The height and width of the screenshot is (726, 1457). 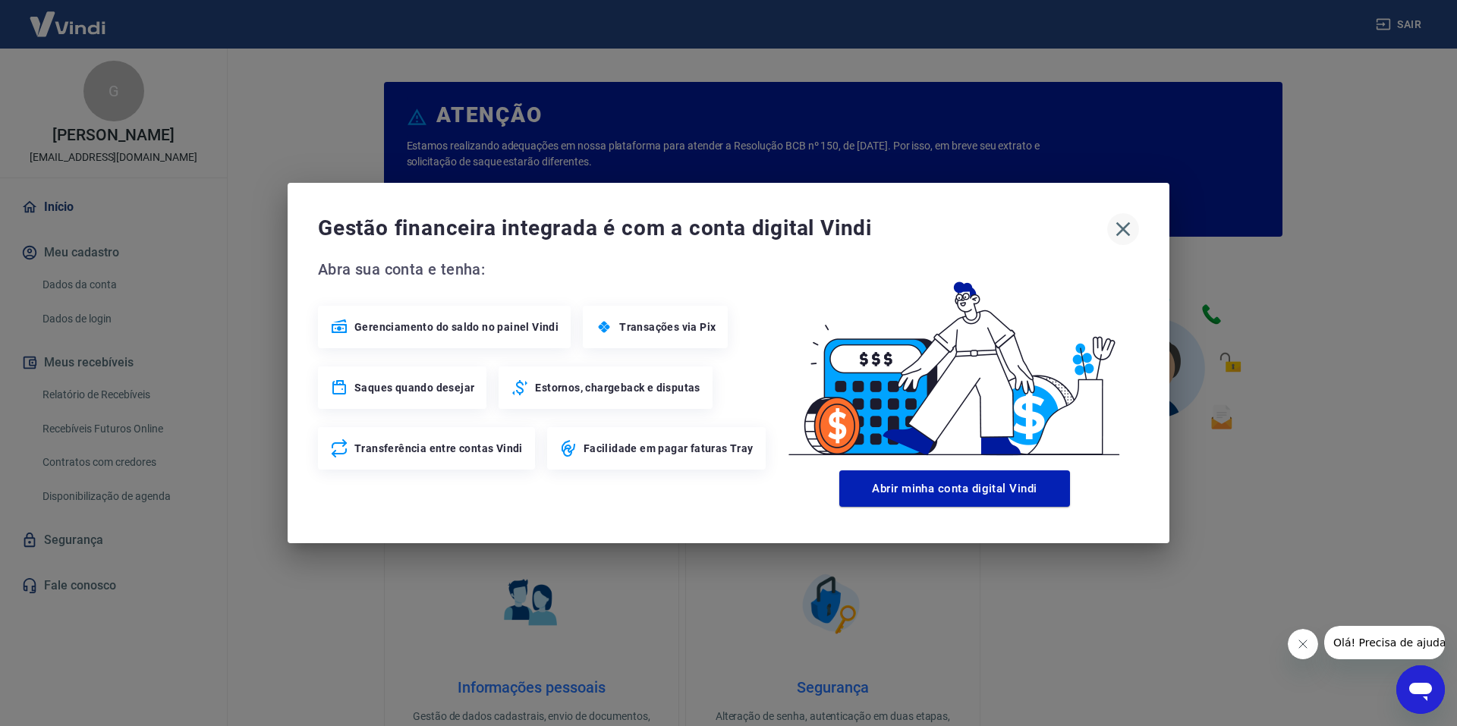 I want to click on img: Good Billing, so click(x=955, y=360).